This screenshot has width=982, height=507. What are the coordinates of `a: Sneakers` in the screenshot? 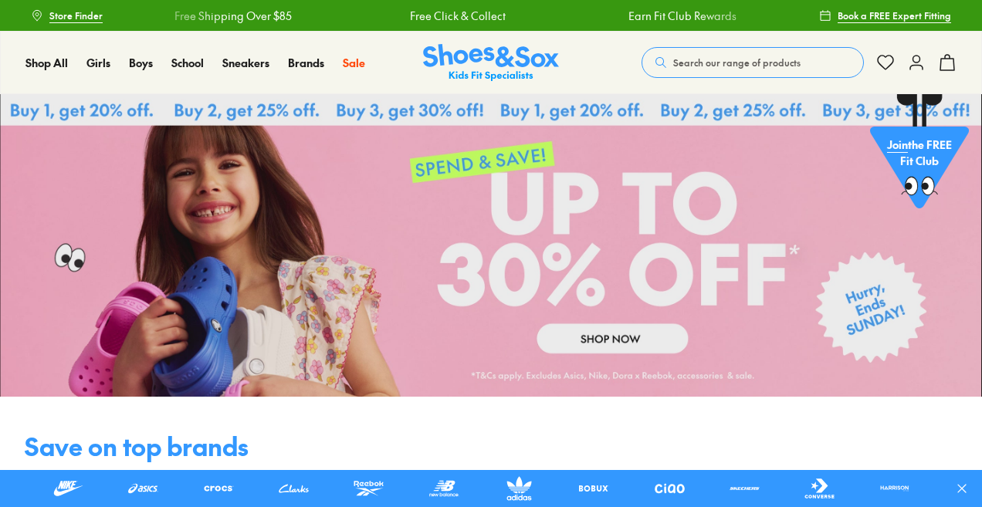 It's located at (245, 63).